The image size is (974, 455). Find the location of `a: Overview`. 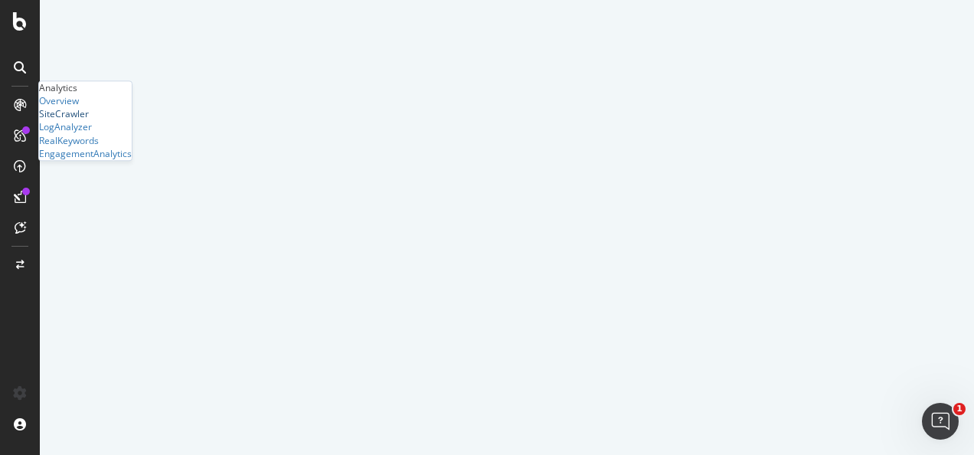

a: Overview is located at coordinates (59, 100).